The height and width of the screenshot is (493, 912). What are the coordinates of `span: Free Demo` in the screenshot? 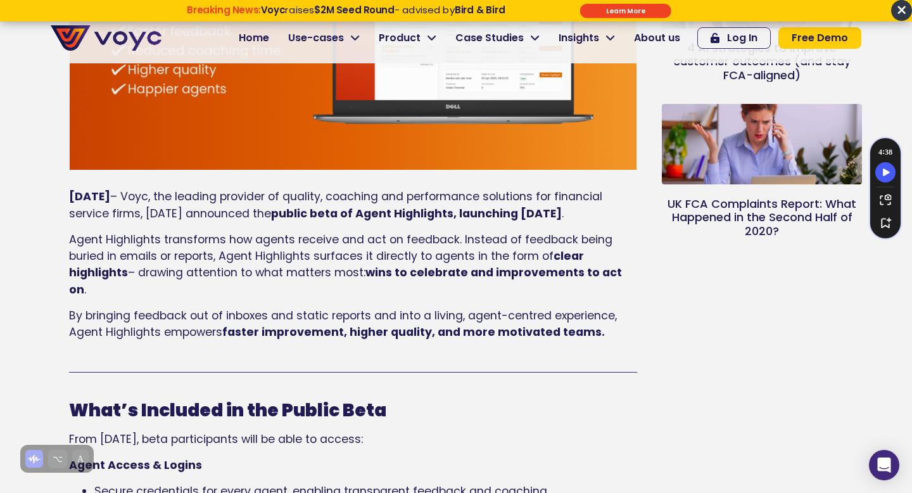 It's located at (820, 38).